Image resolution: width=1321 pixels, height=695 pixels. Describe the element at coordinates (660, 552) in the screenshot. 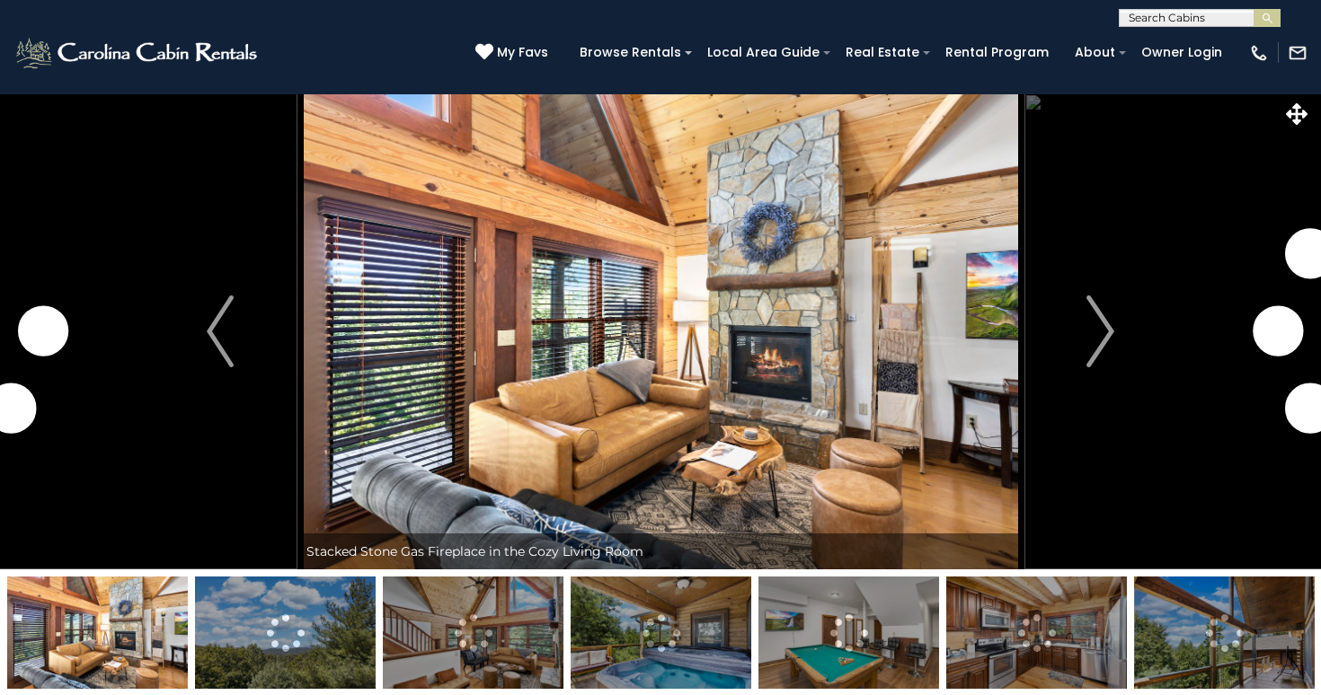

I see `div: Stacked Stone Gas Fireplace in the Cozy Living Room` at that location.